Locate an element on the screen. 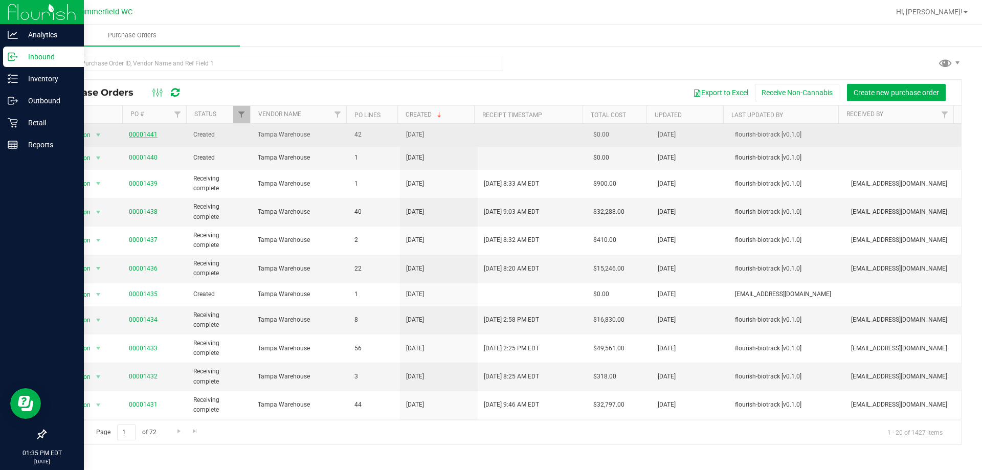  input: 1 is located at coordinates (126, 432).